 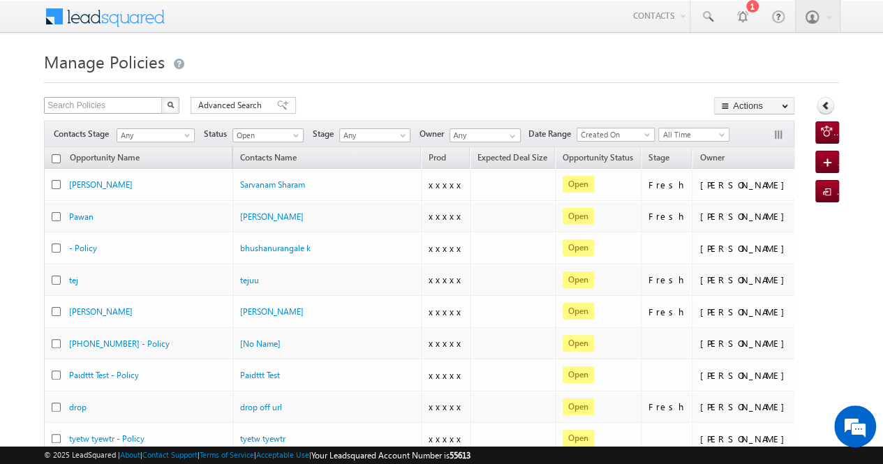 I want to click on span: Your Leadsquared Account Number is, so click(x=391, y=455).